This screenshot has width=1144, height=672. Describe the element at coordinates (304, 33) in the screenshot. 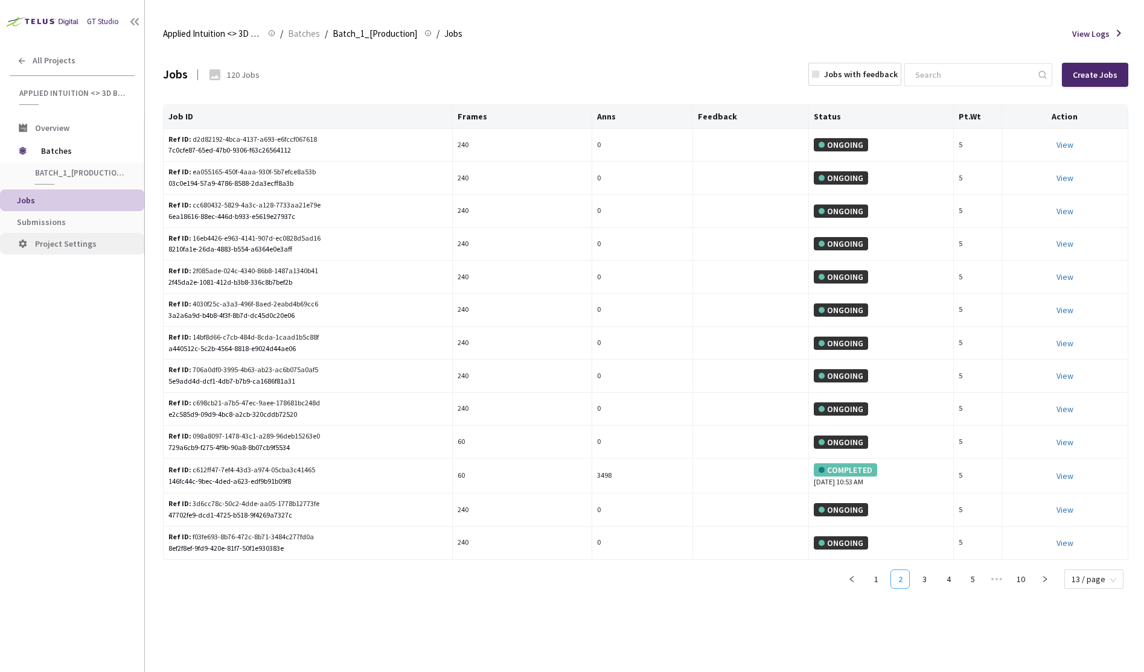

I see `a: Batches` at that location.